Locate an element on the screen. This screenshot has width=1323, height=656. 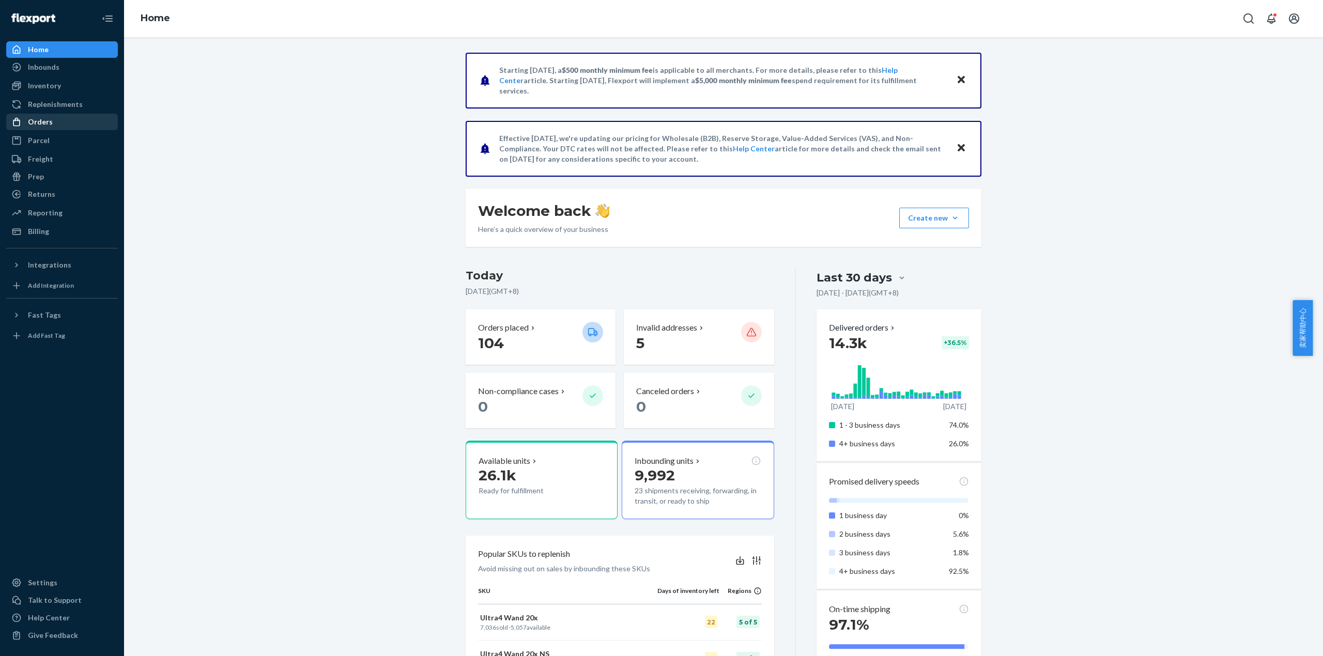
a: Inventory is located at coordinates (62, 86).